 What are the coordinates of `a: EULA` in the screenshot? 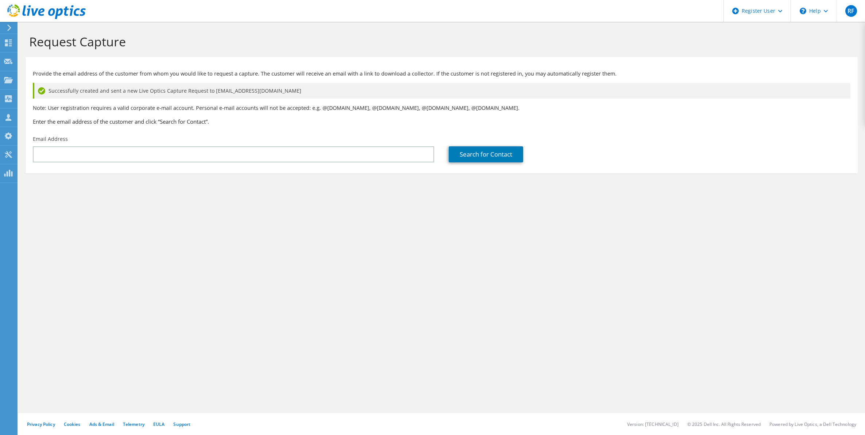 It's located at (159, 424).